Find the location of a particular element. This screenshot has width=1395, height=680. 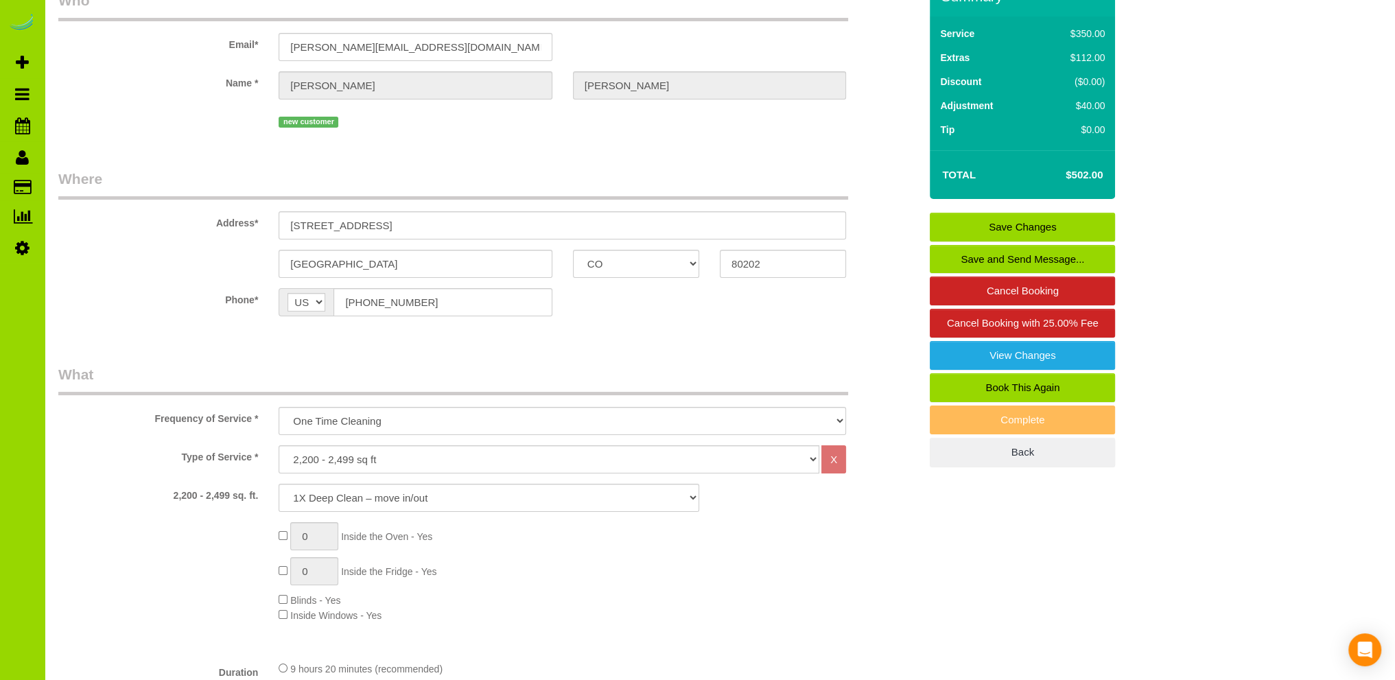

label: Service is located at coordinates (957, 34).